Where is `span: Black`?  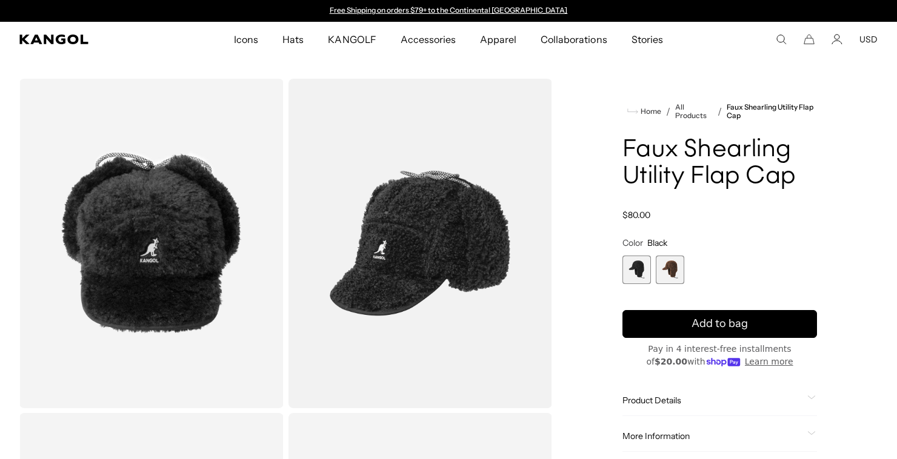 span: Black is located at coordinates (657, 243).